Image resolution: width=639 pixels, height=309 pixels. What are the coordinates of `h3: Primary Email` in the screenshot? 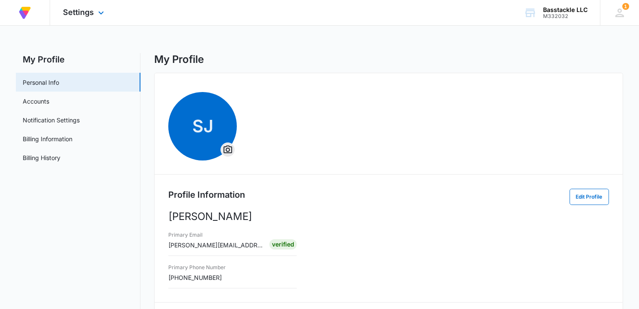 It's located at (216, 235).